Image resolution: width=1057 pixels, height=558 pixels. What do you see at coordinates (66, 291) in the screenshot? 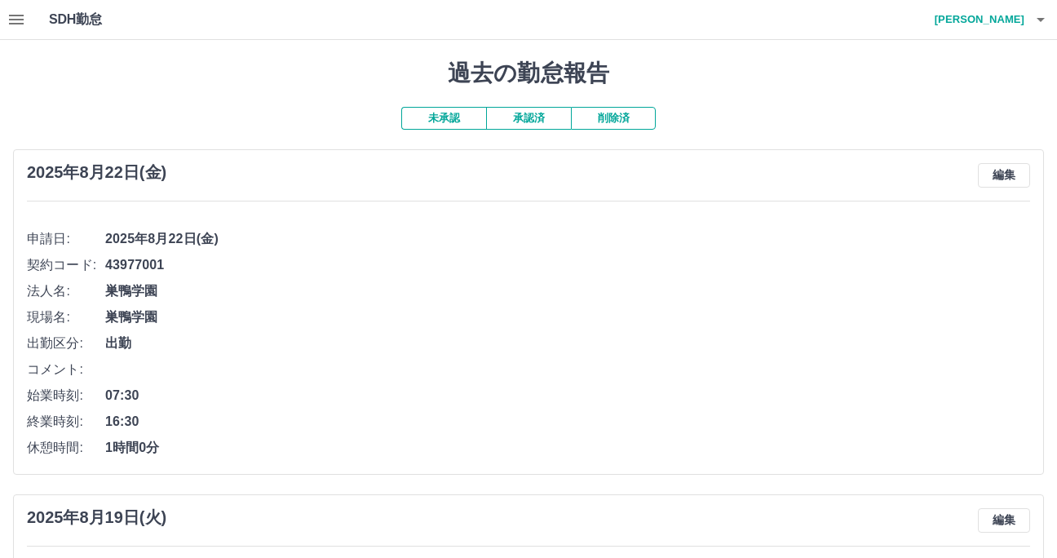
I see `span: 法人名:` at bounding box center [66, 291].